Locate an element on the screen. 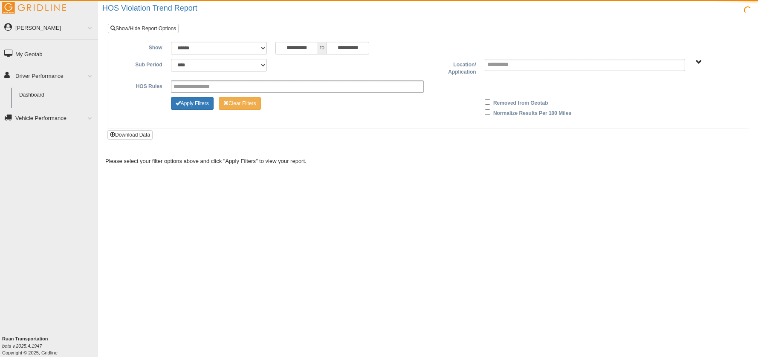 This screenshot has width=758, height=357. img: Gridline is located at coordinates (34, 8).